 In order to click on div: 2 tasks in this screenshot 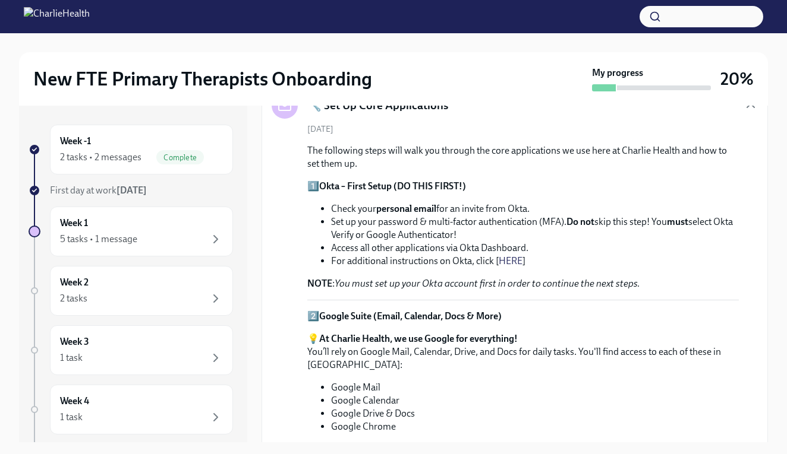, I will do `click(74, 299)`.